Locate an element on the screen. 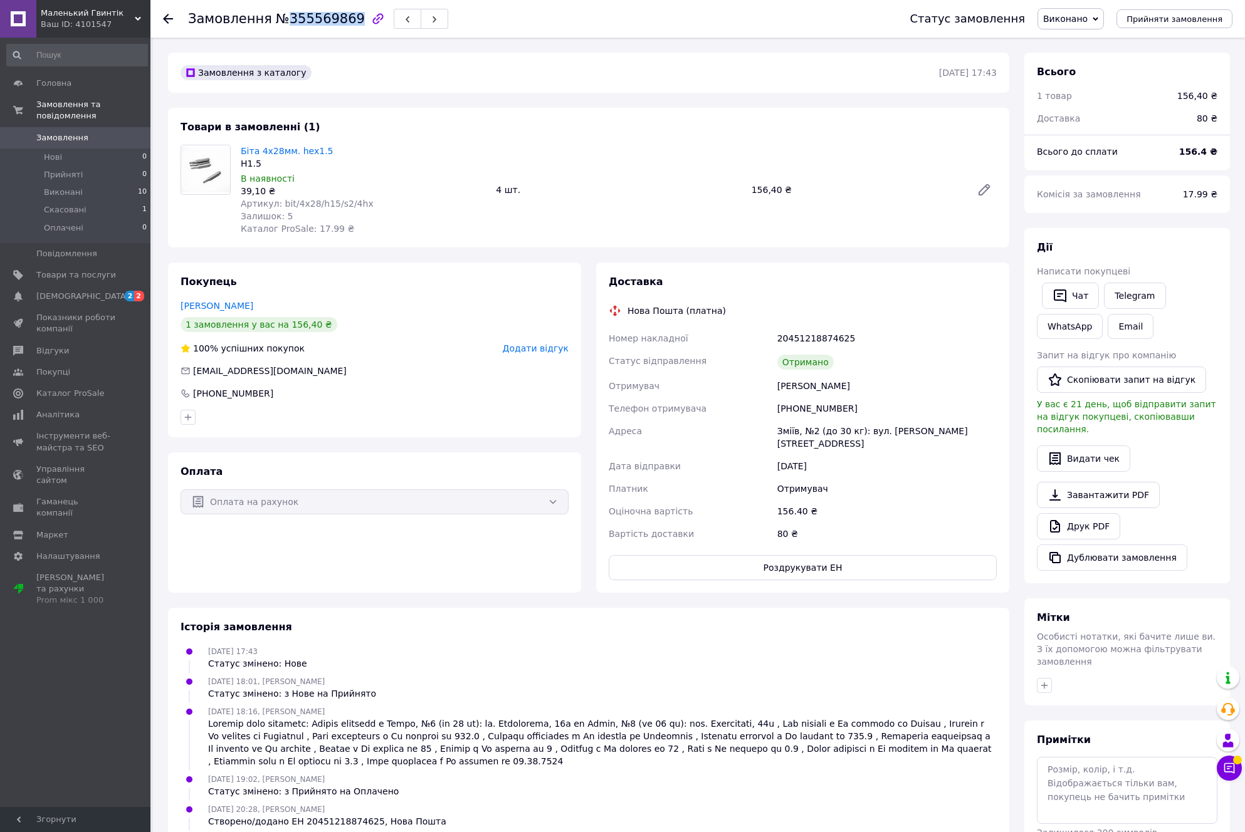  span: Комісія за замовлення is located at coordinates (1089, 194).